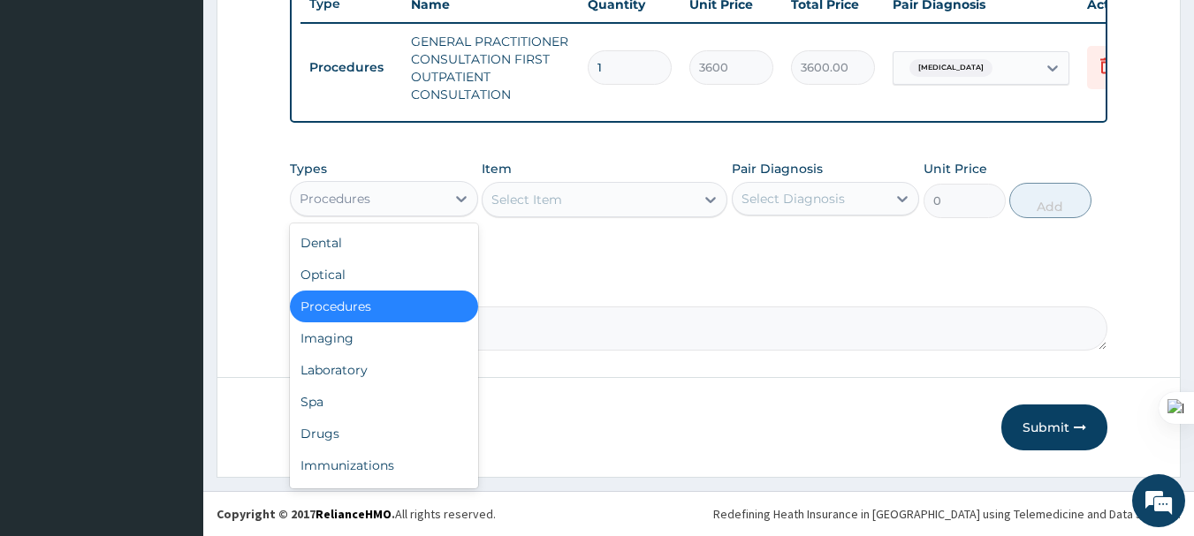 The height and width of the screenshot is (536, 1194). I want to click on button: Submit, so click(1054, 428).